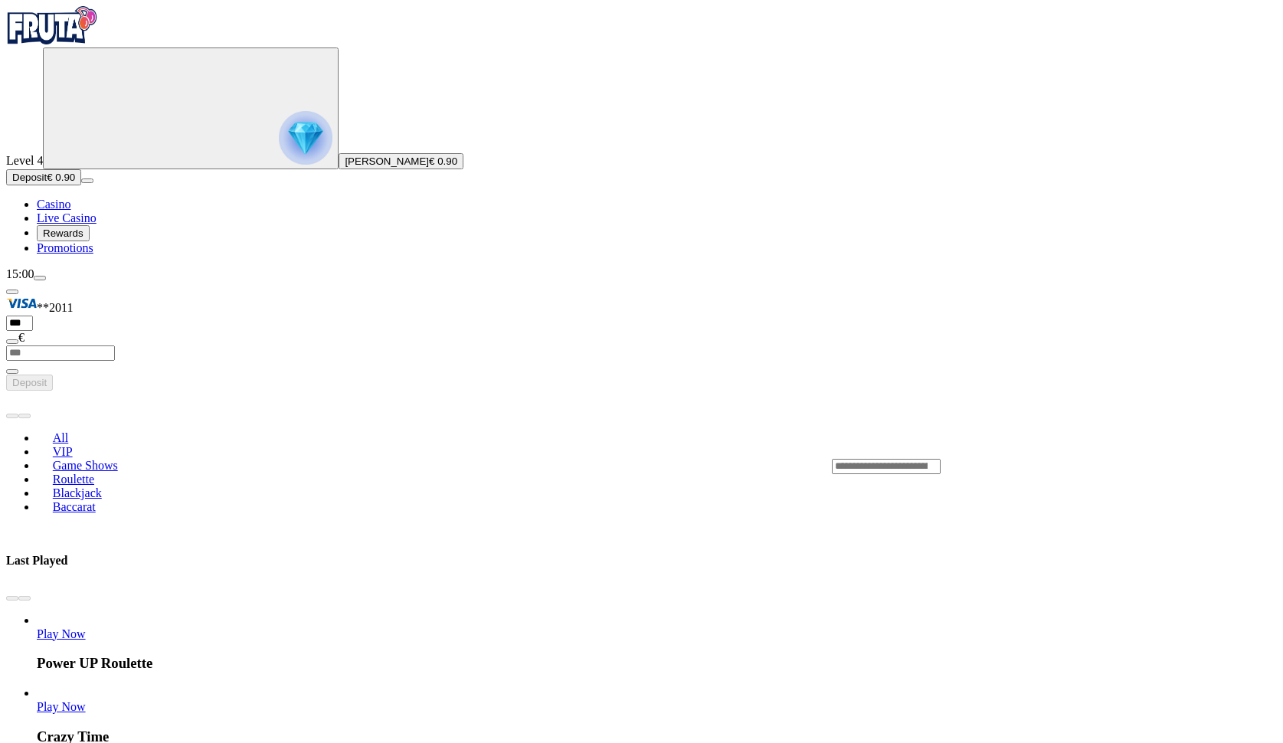  I want to click on a: Power UP Roulette, so click(61, 633).